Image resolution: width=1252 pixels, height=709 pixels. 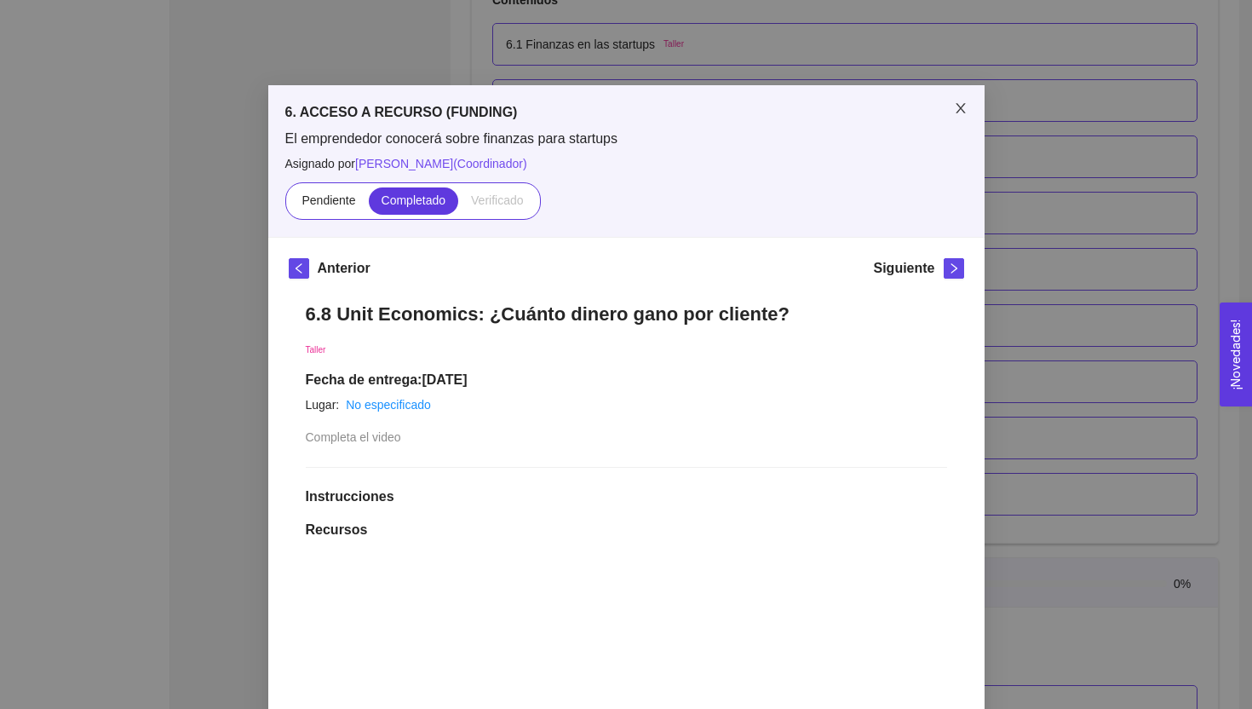 What do you see at coordinates (1236, 354) in the screenshot?
I see `button: Open Feedback Widget` at bounding box center [1236, 354].